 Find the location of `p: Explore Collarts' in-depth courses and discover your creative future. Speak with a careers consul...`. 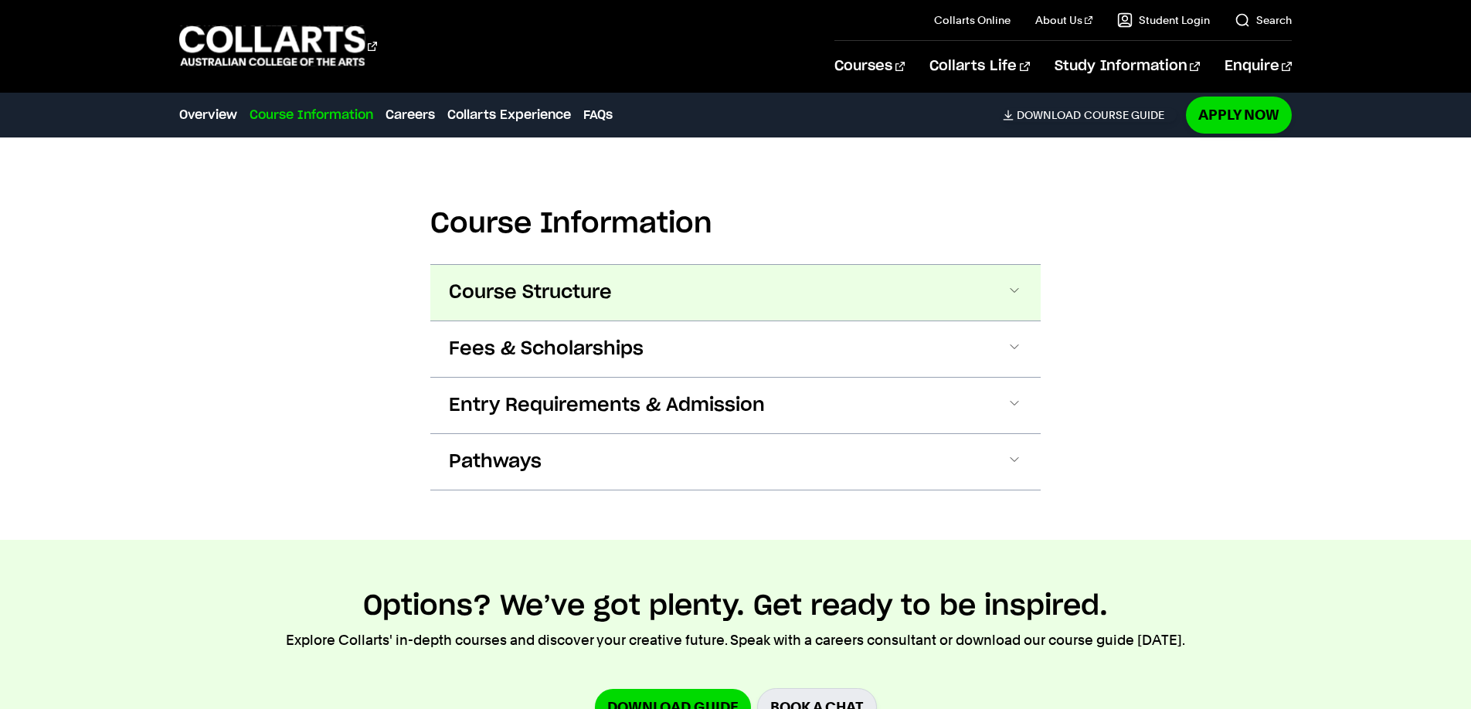

p: Explore Collarts' in-depth courses and discover your creative future. Speak with a careers consul... is located at coordinates (736, 640).